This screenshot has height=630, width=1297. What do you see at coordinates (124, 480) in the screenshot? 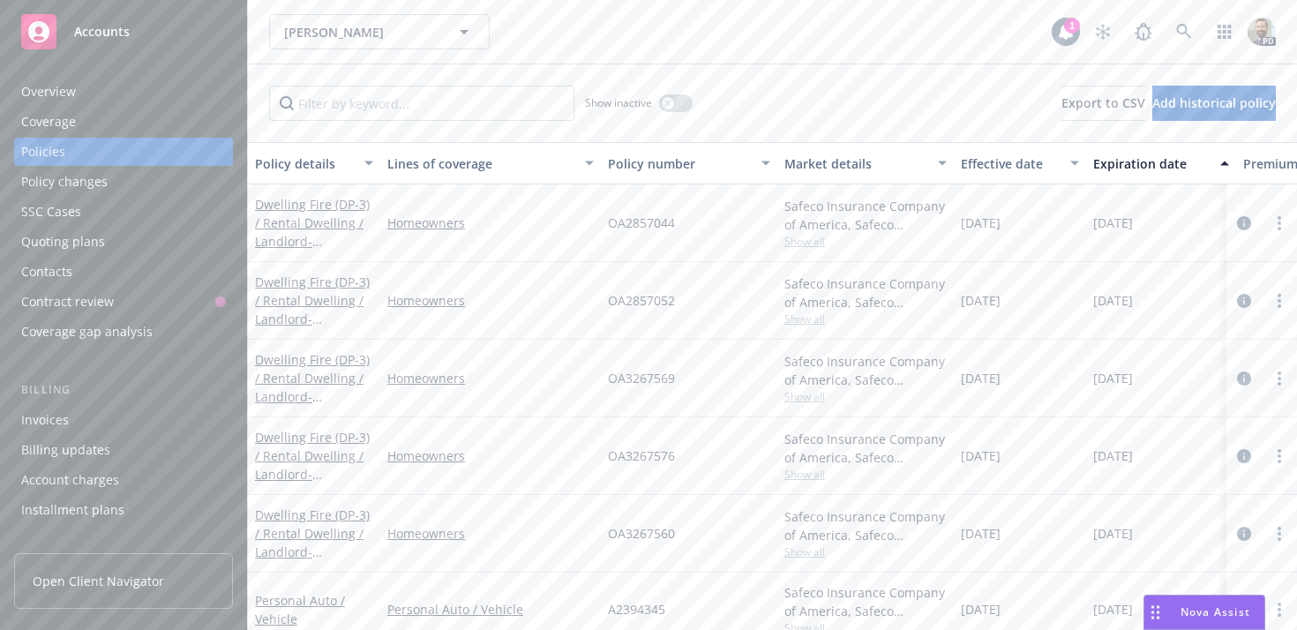
I see `a: Account charges` at bounding box center [124, 480].